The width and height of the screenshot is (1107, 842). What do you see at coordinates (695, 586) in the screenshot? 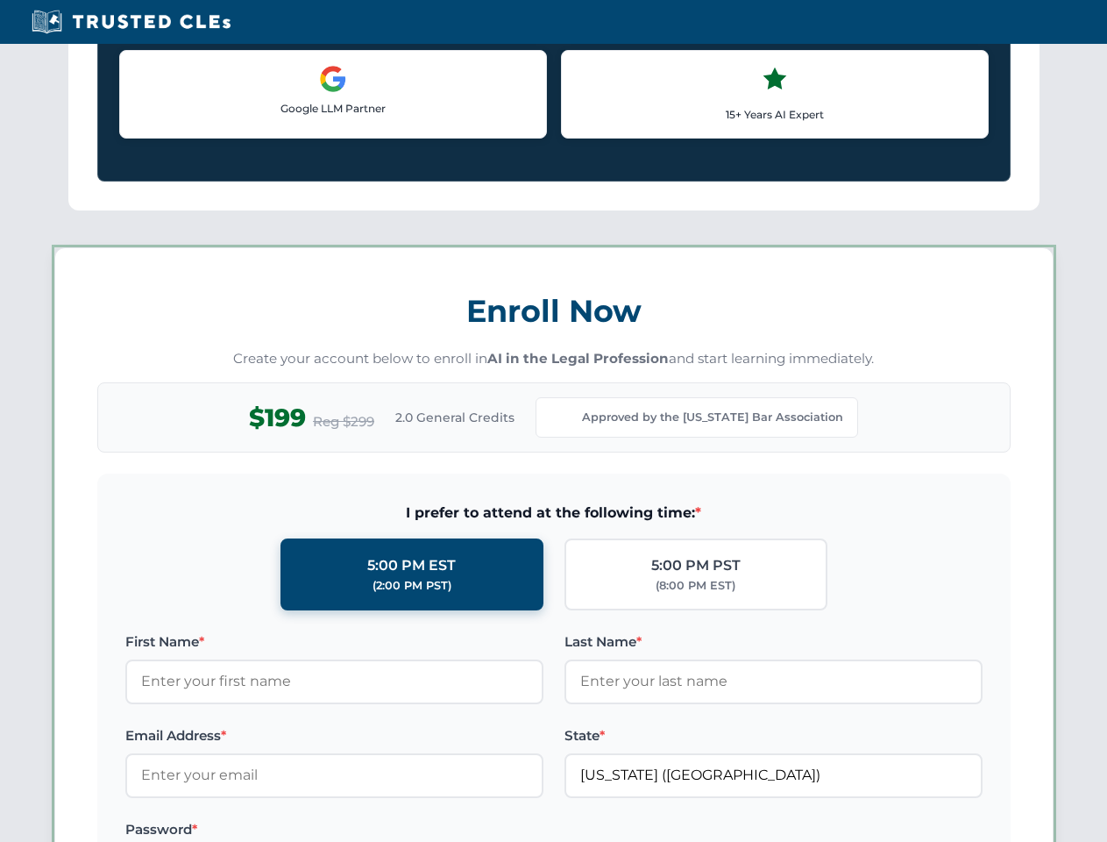
I see `div: (8:00 PM EST)` at bounding box center [695, 586].